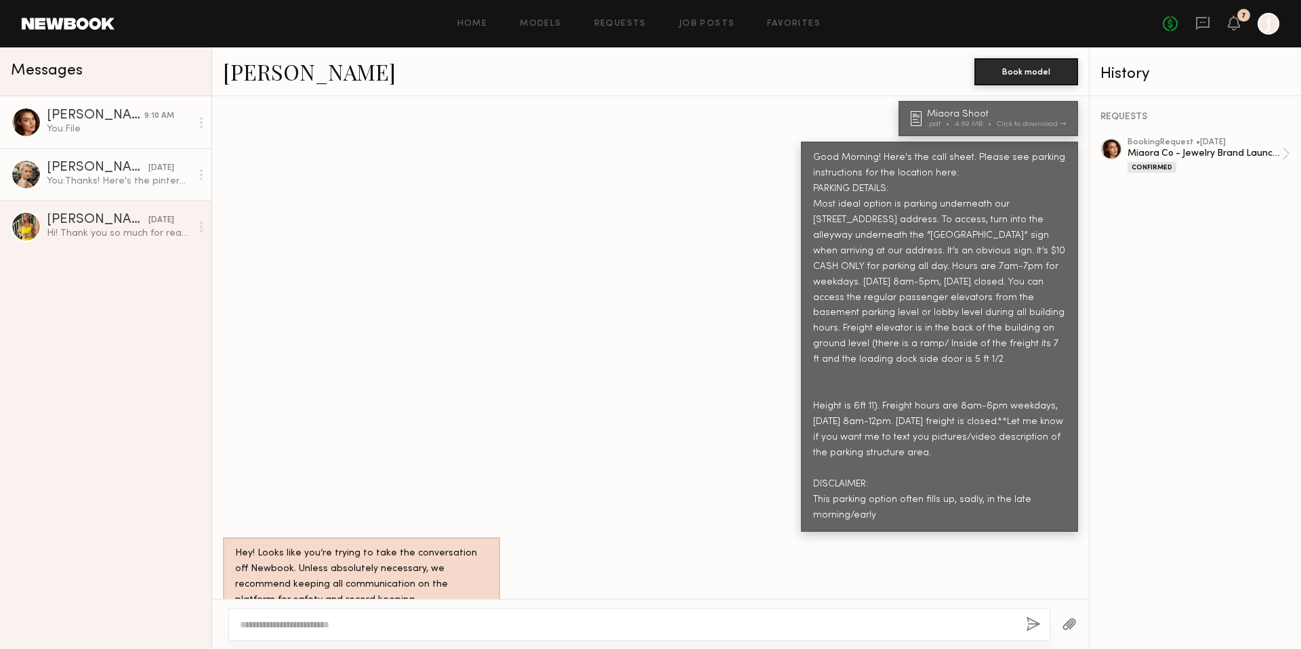 Image resolution: width=1301 pixels, height=649 pixels. I want to click on div: You: Thanks! Here's the pinterest board with hair, makeup, wardrobe and nail inspirations. I'll a..., so click(119, 181).